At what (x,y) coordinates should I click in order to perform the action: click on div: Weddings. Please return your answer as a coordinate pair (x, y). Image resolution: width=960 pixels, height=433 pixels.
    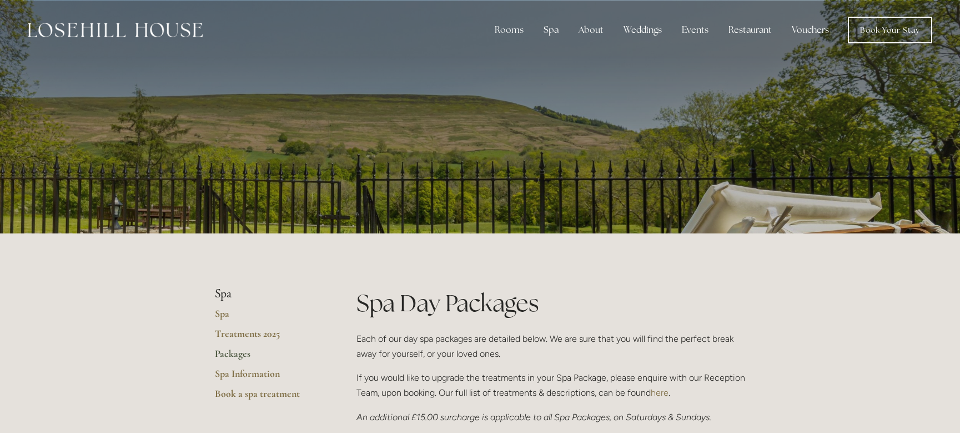
    Looking at the image, I should click on (642, 30).